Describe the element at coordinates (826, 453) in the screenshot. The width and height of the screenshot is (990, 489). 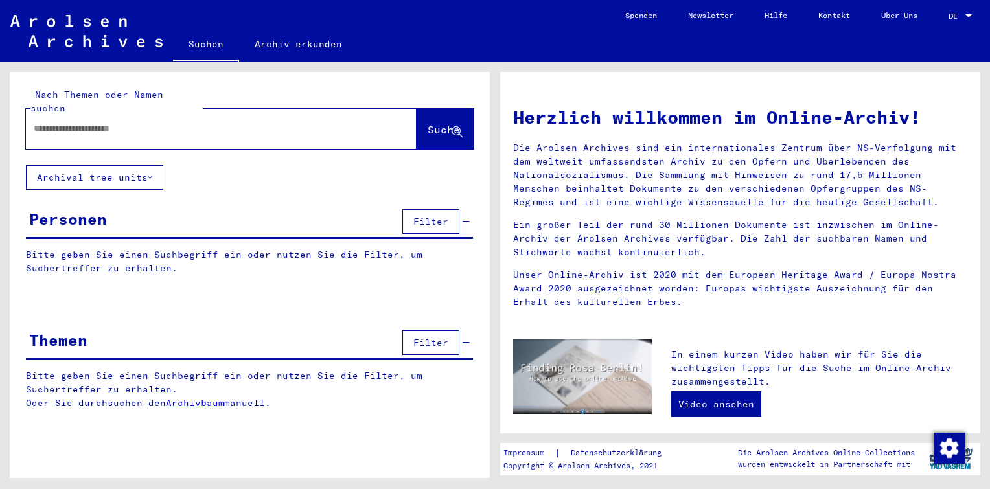
I see `p: Die Arolsen Archives Online-Collections` at that location.